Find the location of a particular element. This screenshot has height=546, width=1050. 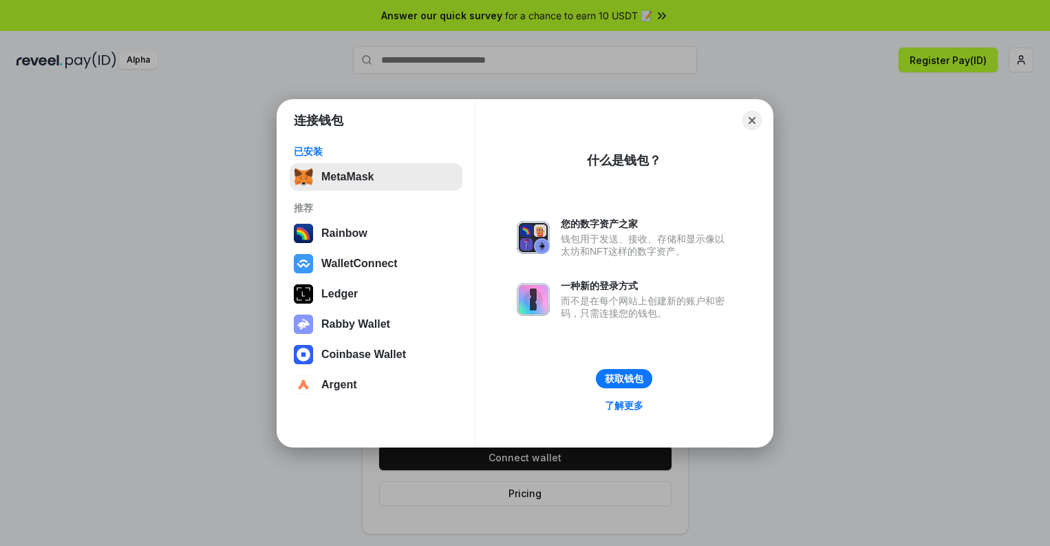

div: Rainbow is located at coordinates (344, 233).